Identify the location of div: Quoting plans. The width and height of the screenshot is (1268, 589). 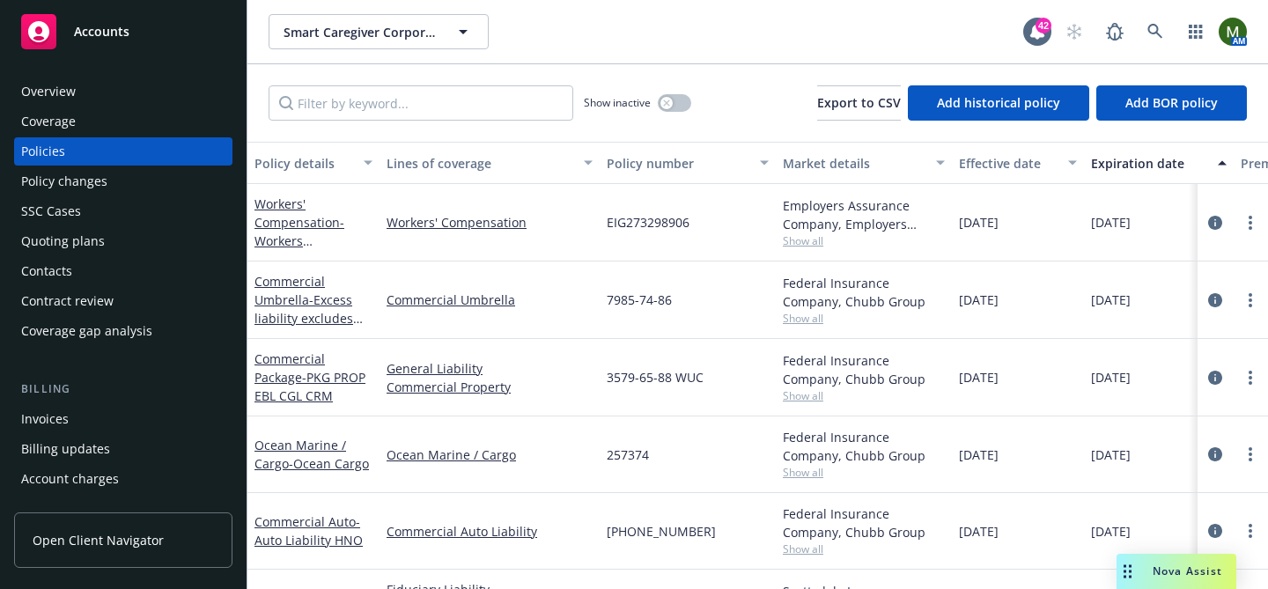
(63, 241).